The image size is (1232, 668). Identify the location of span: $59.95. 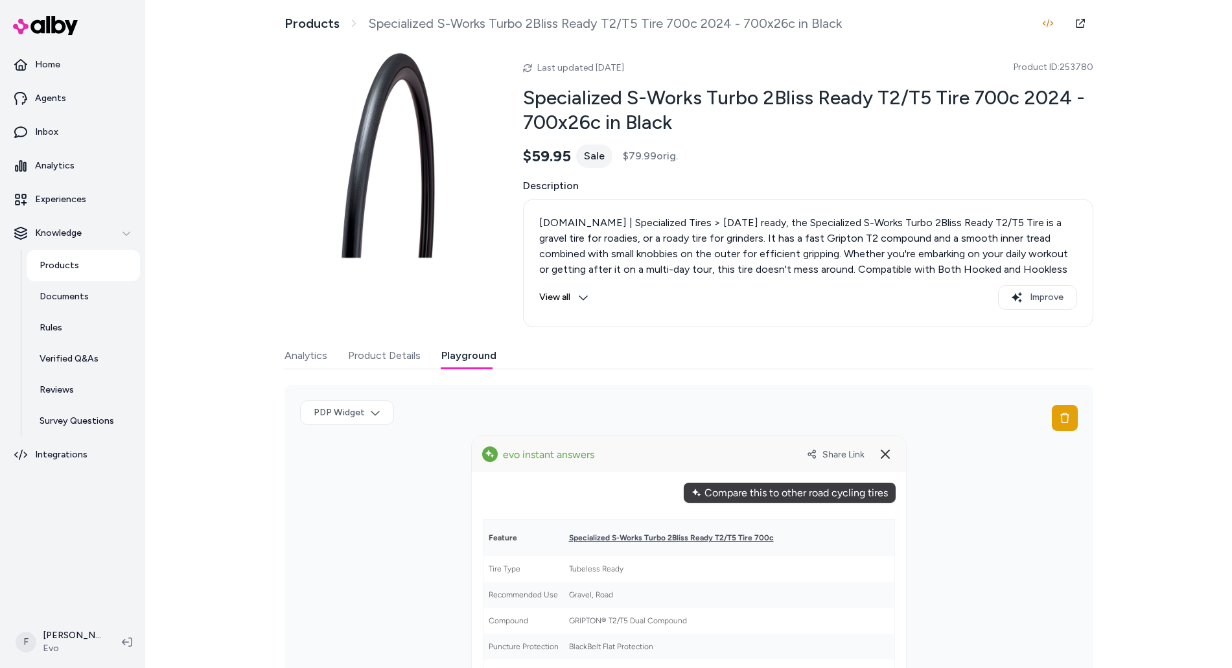
(547, 156).